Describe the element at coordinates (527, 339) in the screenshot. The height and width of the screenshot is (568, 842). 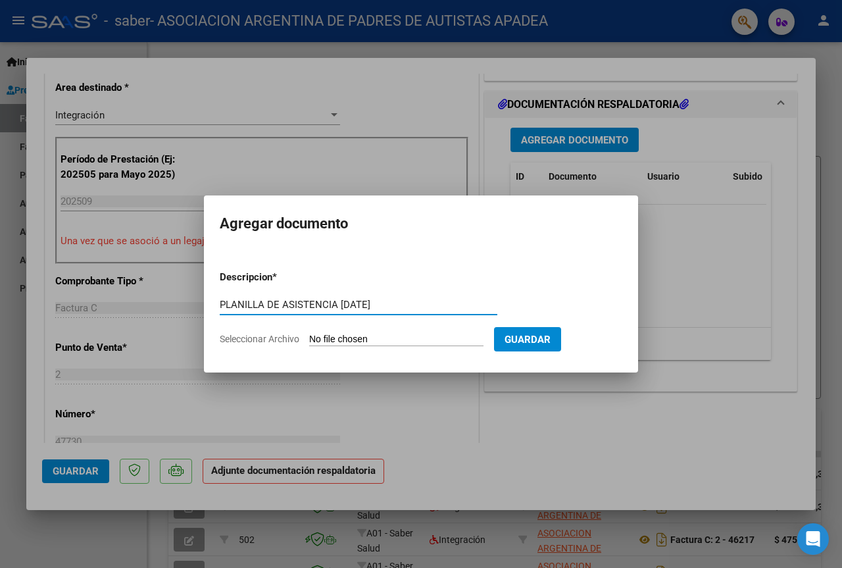
I see `span: Guardar` at that location.